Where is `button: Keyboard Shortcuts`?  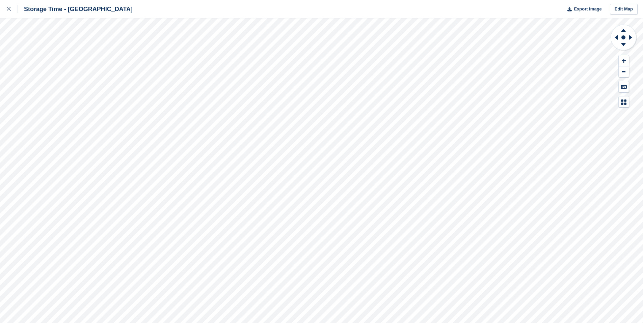
button: Keyboard Shortcuts is located at coordinates (624, 87).